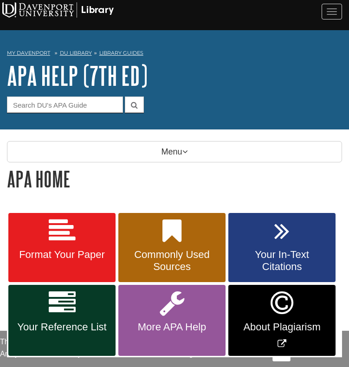  What do you see at coordinates (58, 10) in the screenshot?
I see `img: Davenport University Logo` at bounding box center [58, 10].